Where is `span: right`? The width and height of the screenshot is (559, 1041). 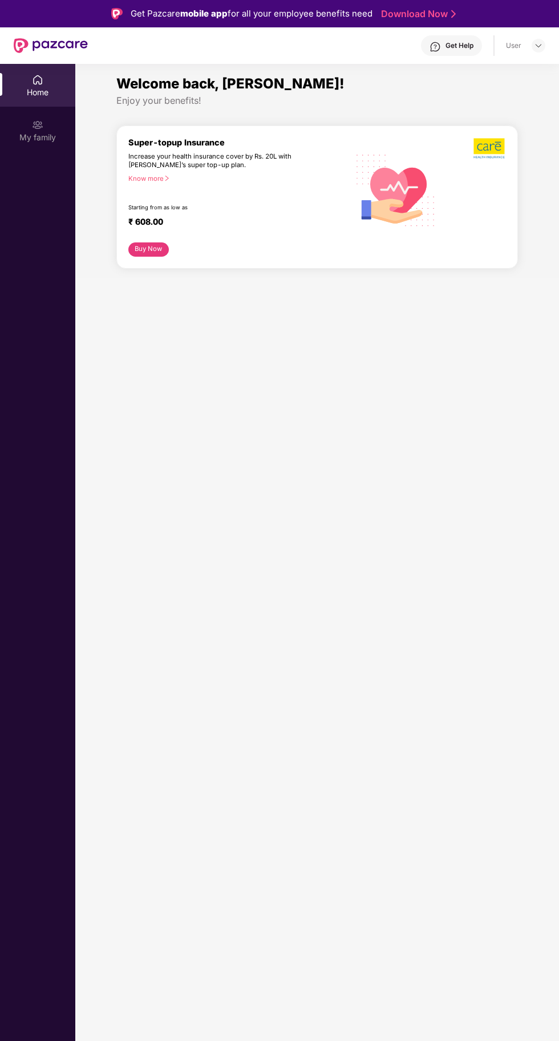
span: right is located at coordinates (167, 178).